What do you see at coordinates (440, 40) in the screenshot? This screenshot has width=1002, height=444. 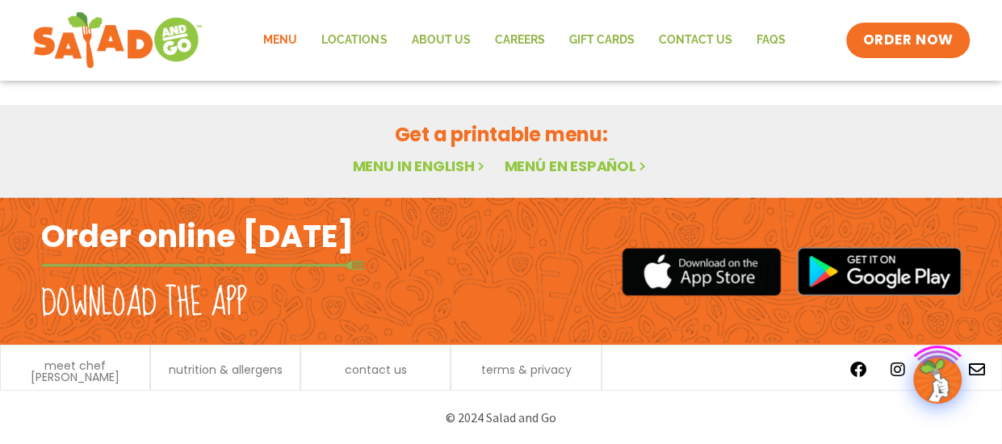 I see `a: About Us` at bounding box center [440, 40].